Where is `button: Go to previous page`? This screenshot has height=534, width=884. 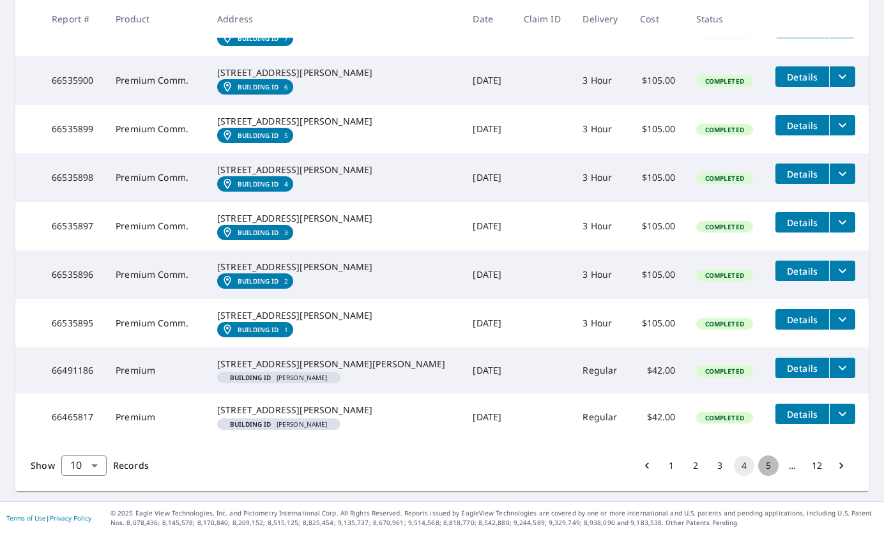
button: Go to previous page is located at coordinates (647, 466).